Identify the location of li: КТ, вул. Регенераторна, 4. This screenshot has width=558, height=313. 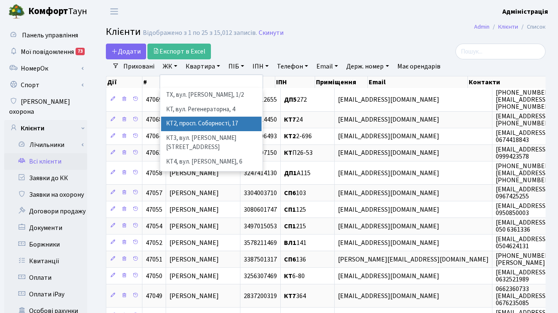
(211, 110).